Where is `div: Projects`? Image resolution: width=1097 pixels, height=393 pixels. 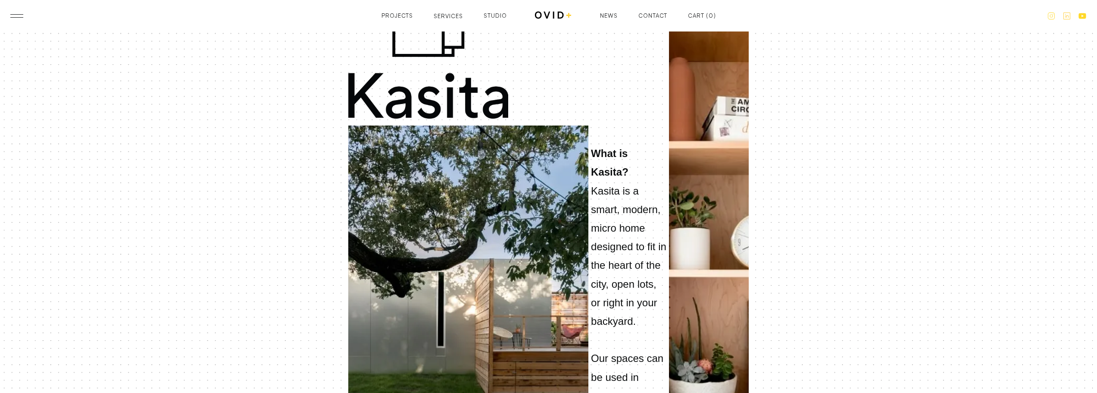 div: Projects is located at coordinates (397, 16).